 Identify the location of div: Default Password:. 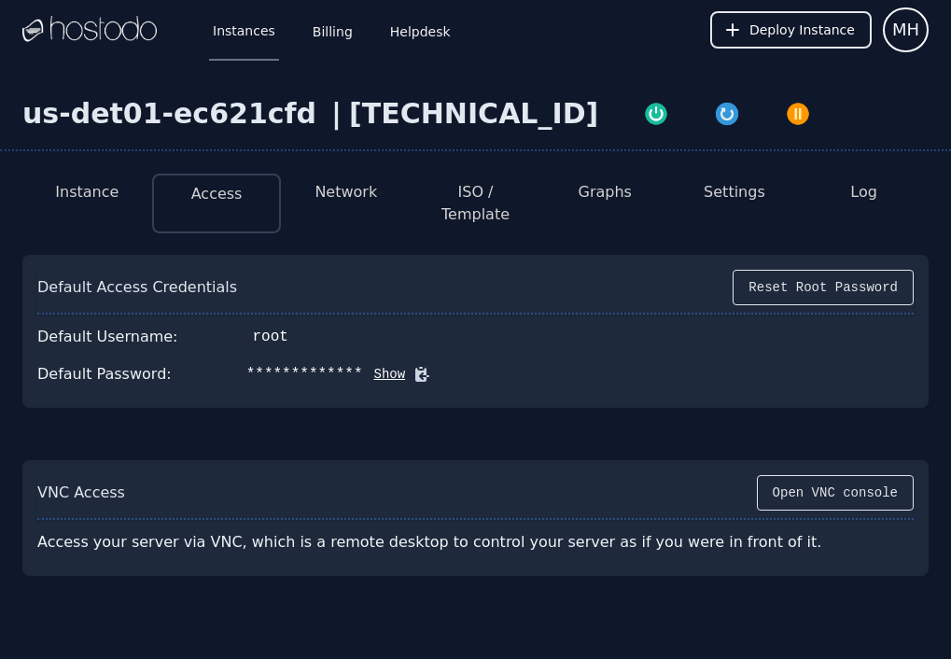
(104, 374).